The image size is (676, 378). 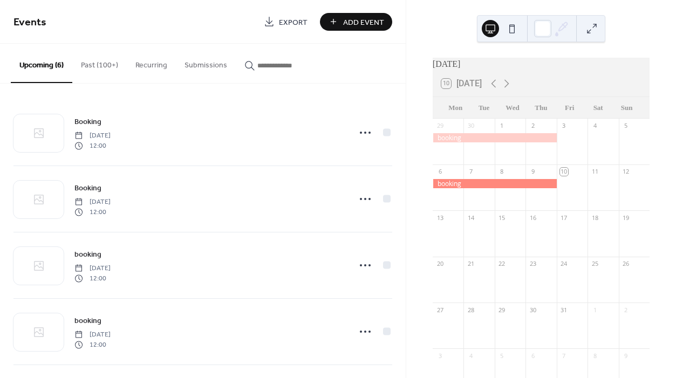 I want to click on div: 15, so click(x=502, y=217).